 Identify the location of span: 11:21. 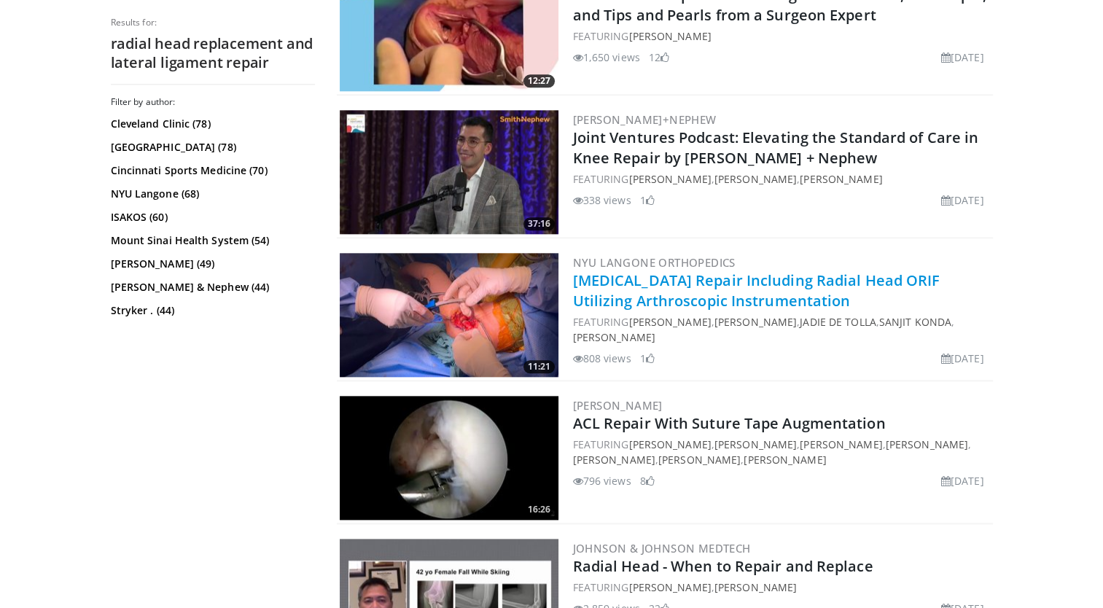
(539, 367).